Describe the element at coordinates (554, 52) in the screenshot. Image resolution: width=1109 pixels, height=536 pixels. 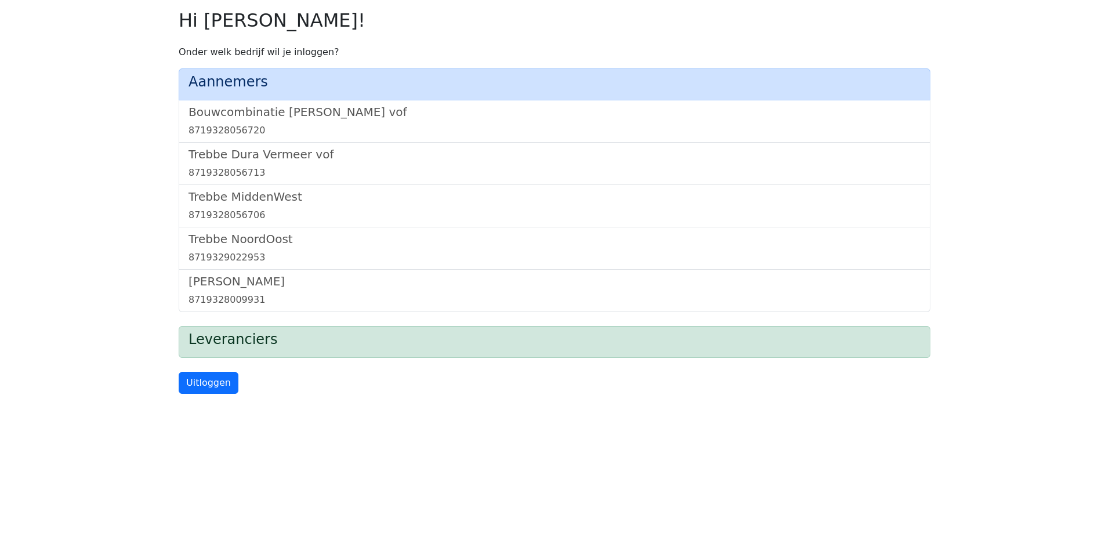
I see `p: Onder welk bedrijf wil je inloggen?` at that location.